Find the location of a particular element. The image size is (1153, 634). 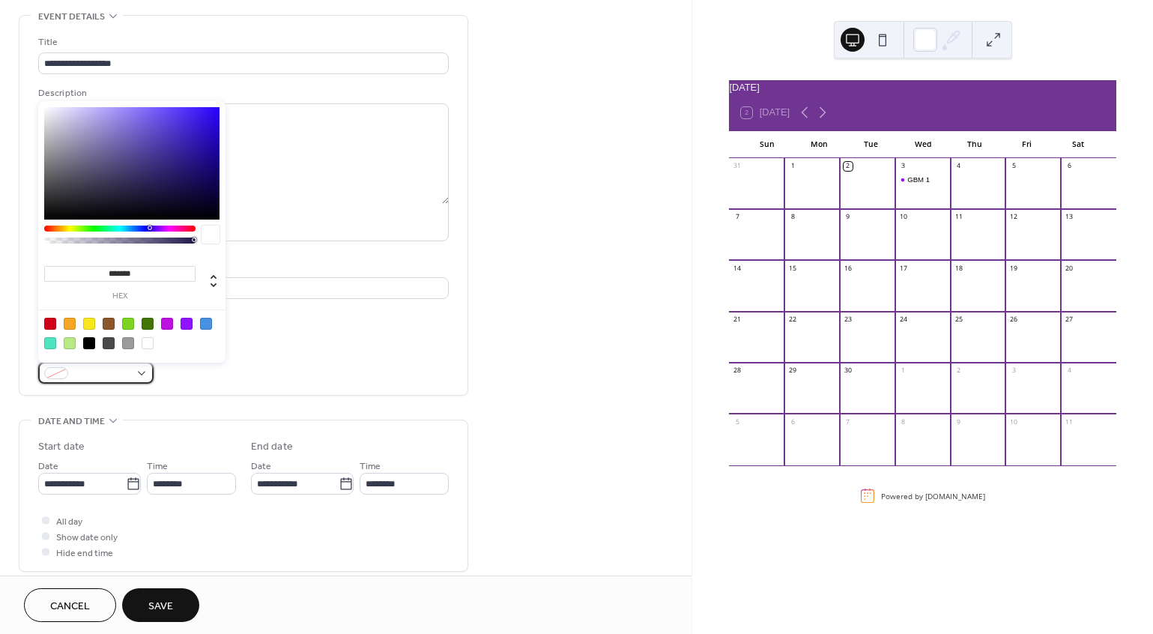

div: 13 is located at coordinates (1069, 217).